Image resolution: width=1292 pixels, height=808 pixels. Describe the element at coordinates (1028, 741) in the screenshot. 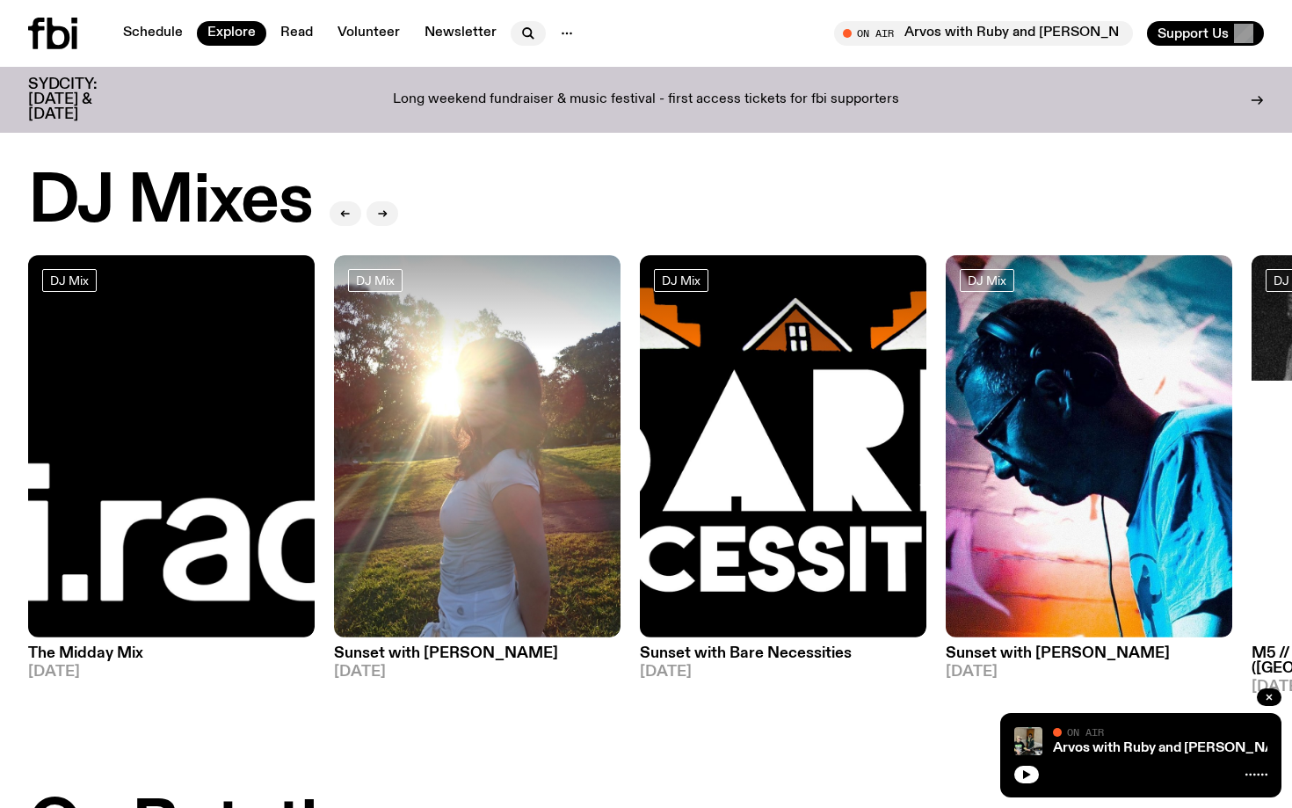

I see `a: Ruby wears a Collarbones t shirt and pretends to play the DJ decks, Al sings into a pringles can....` at that location.